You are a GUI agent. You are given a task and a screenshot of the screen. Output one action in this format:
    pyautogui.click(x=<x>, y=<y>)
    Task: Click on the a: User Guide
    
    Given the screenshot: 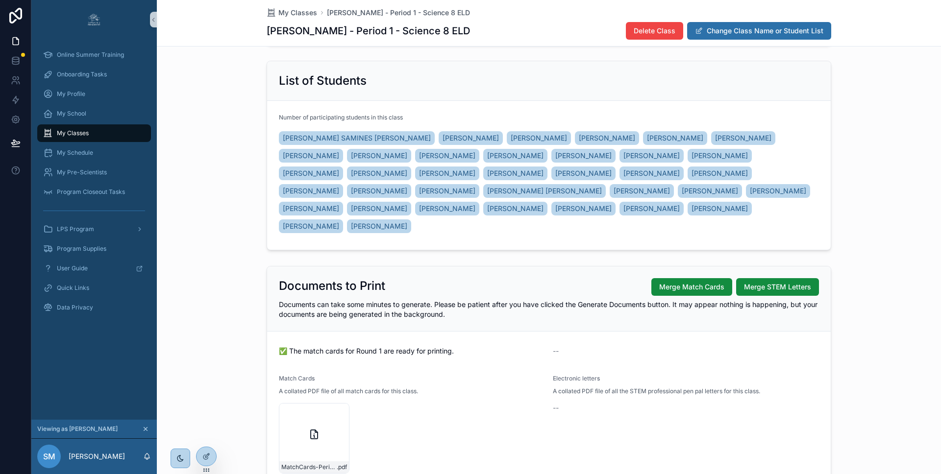 What is the action you would take?
    pyautogui.click(x=94, y=268)
    